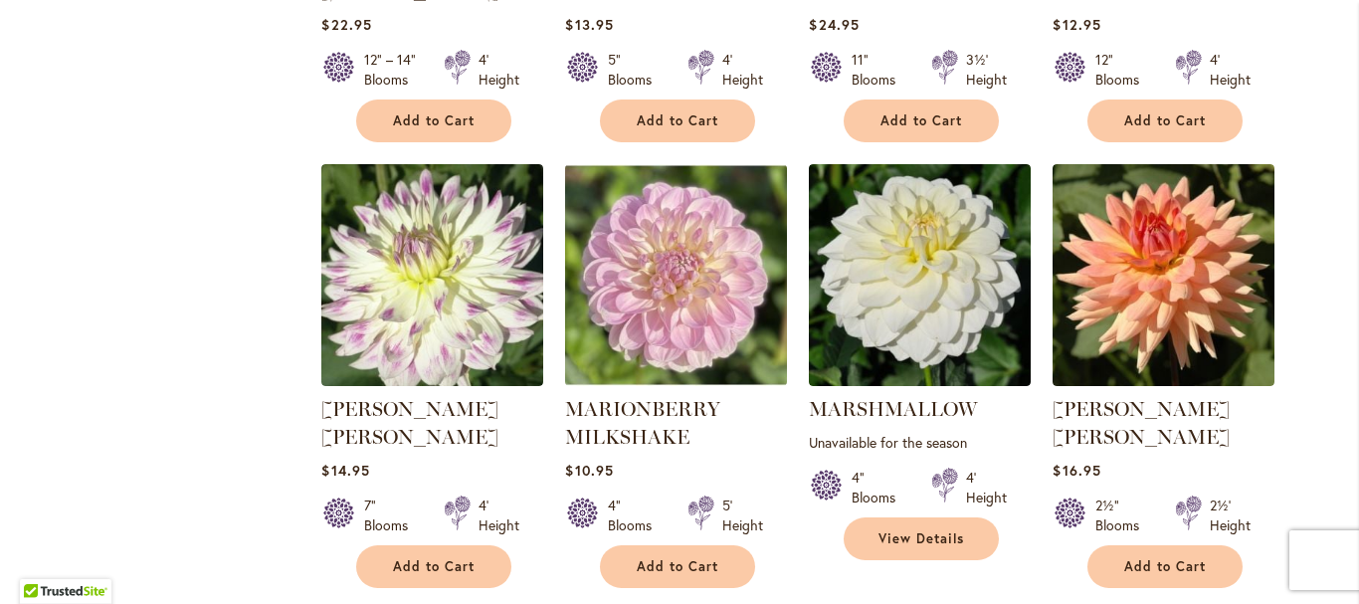 The image size is (1359, 604). I want to click on a: View Details, so click(922, 538).